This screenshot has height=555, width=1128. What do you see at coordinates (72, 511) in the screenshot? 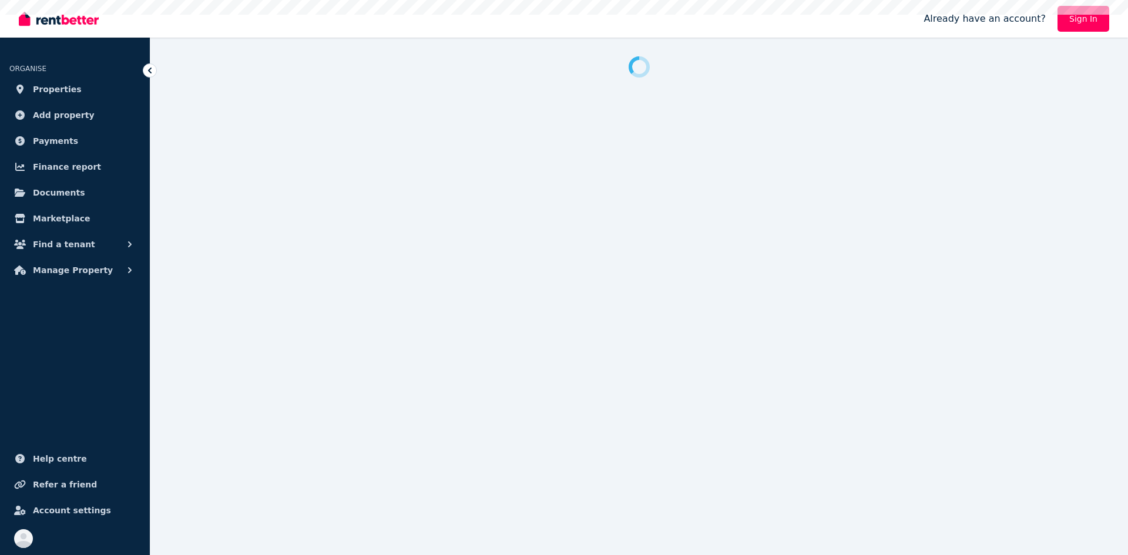
I see `span: Account settings` at bounding box center [72, 511].